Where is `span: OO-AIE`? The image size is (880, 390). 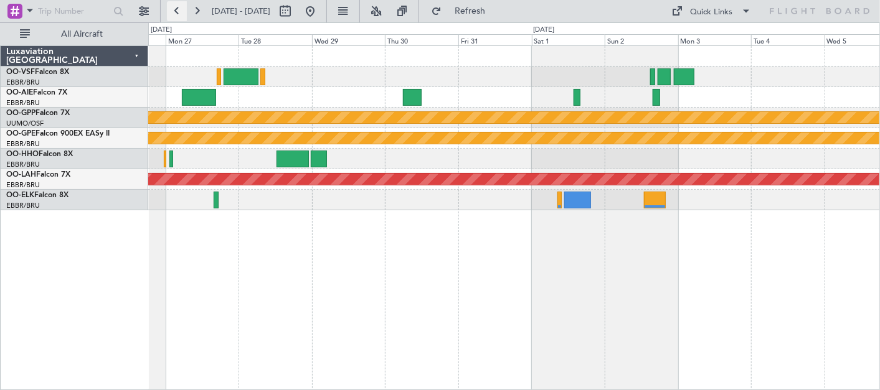 span: OO-AIE is located at coordinates (19, 93).